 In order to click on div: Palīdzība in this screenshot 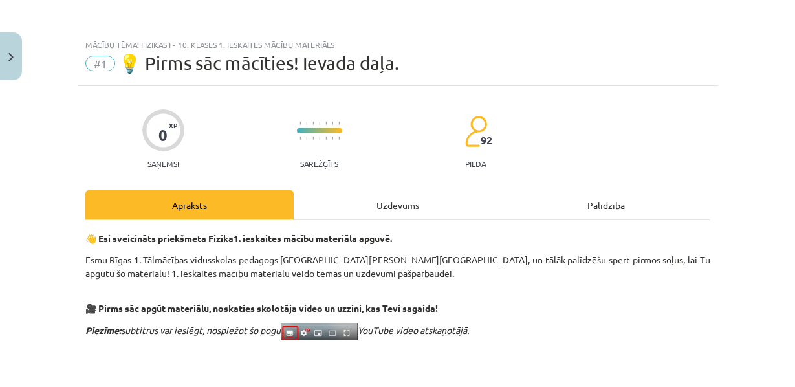, I will do `click(606, 204)`.